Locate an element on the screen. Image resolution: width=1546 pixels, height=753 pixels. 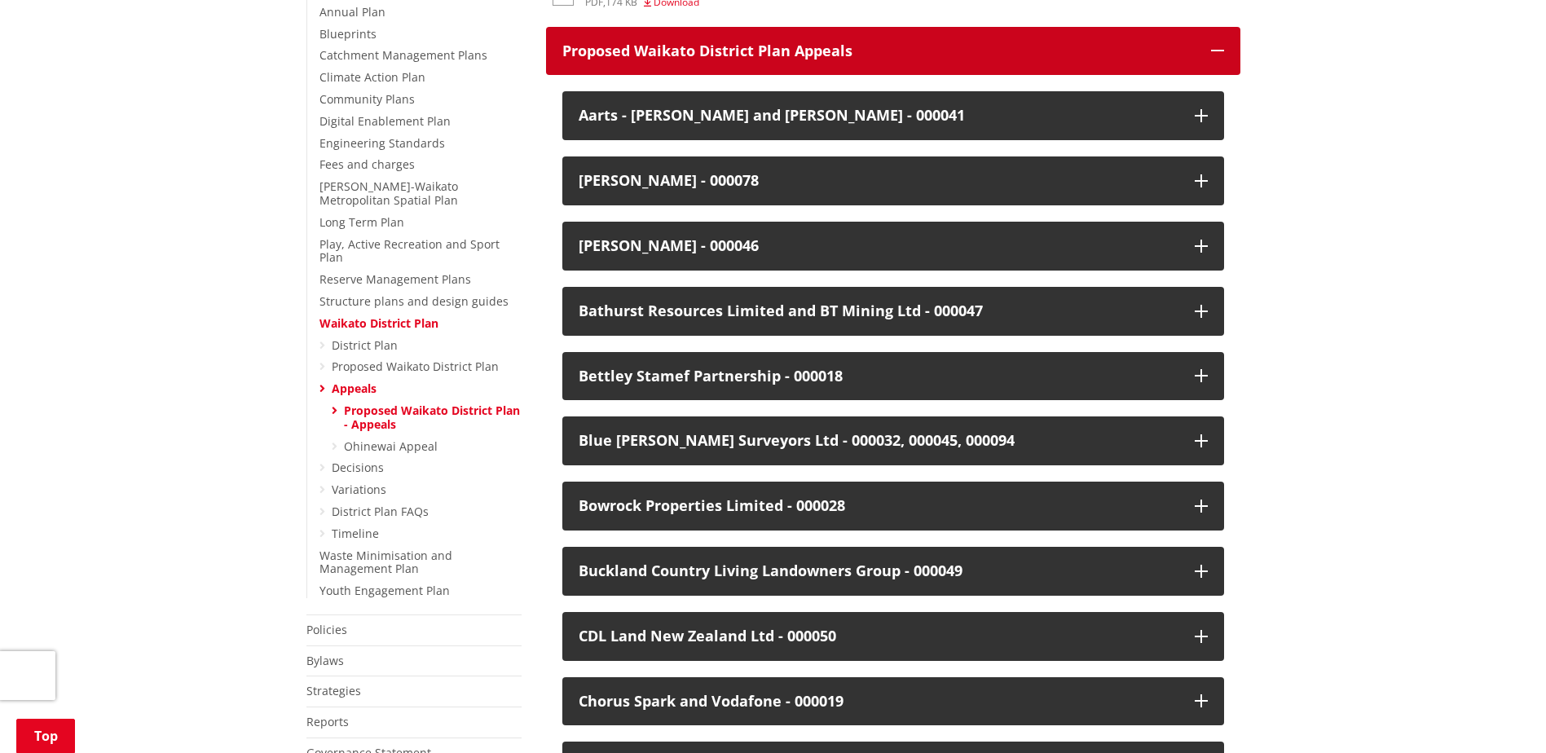
a: Waste Minimisation and Management Plan is located at coordinates (385, 562).